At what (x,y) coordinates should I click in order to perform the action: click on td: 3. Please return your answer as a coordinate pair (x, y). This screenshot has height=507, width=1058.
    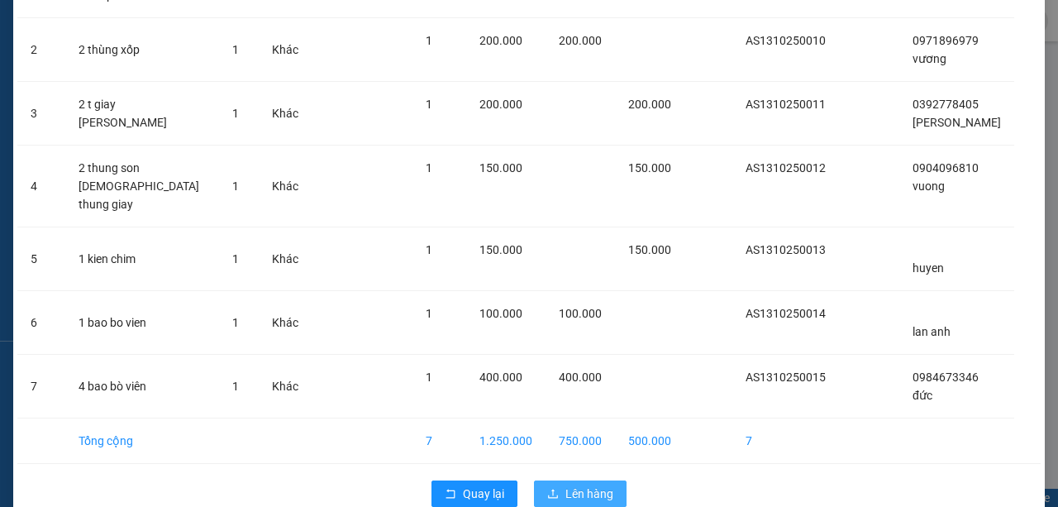
    Looking at the image, I should click on (41, 113).